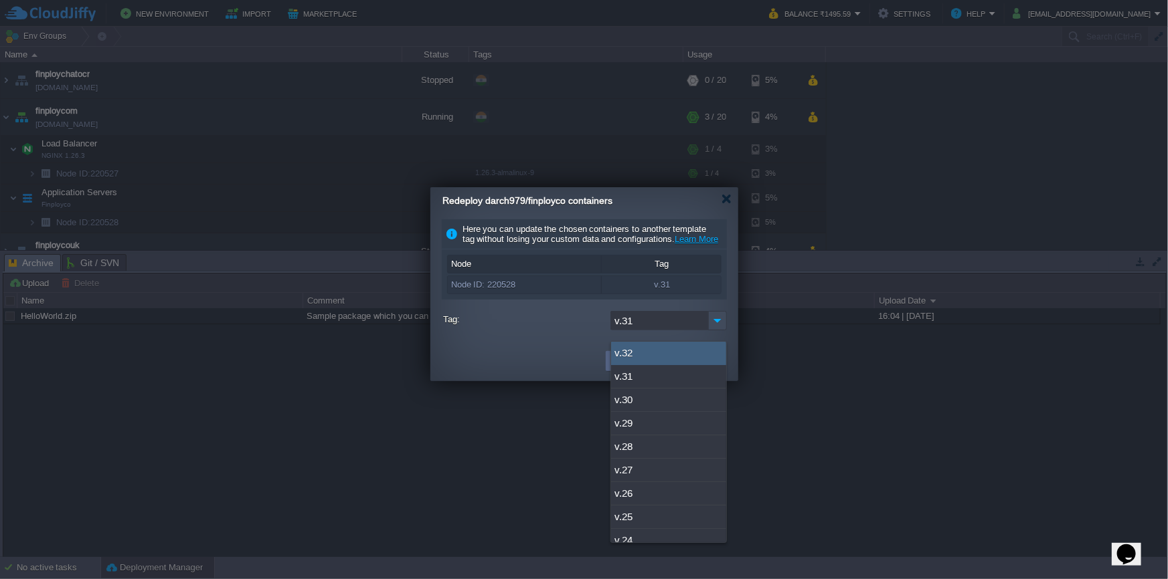 The width and height of the screenshot is (1168, 579). I want to click on span: Redeploy darch979/finployco containers, so click(527, 201).